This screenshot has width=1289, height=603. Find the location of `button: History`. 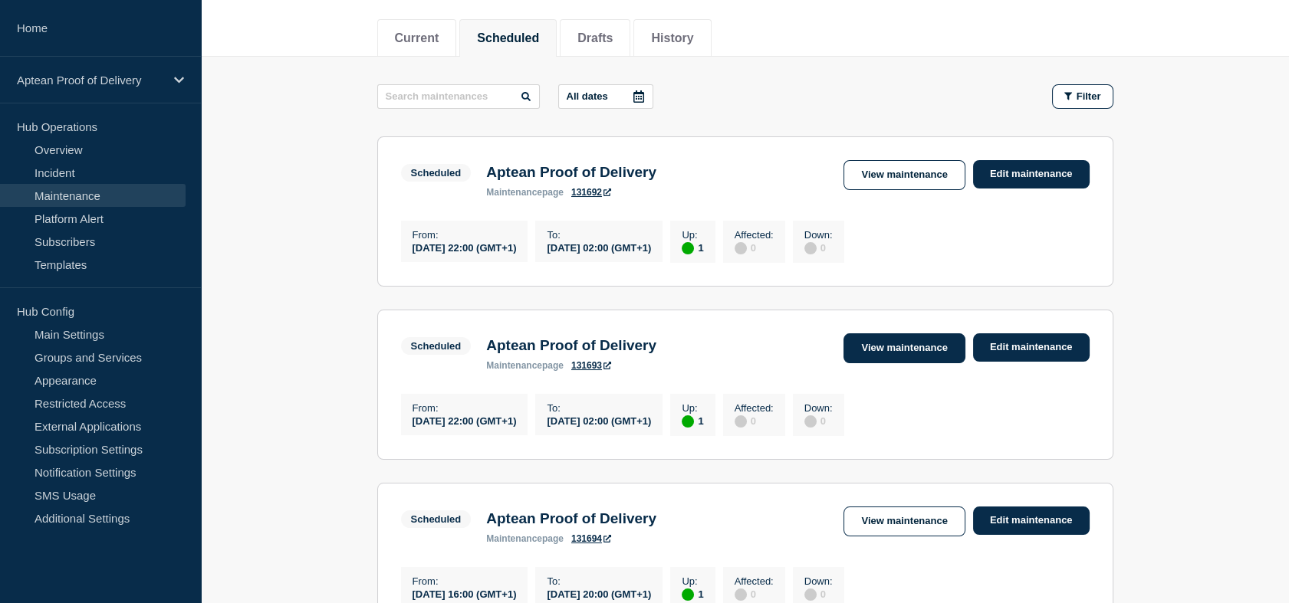

button: History is located at coordinates (672, 38).